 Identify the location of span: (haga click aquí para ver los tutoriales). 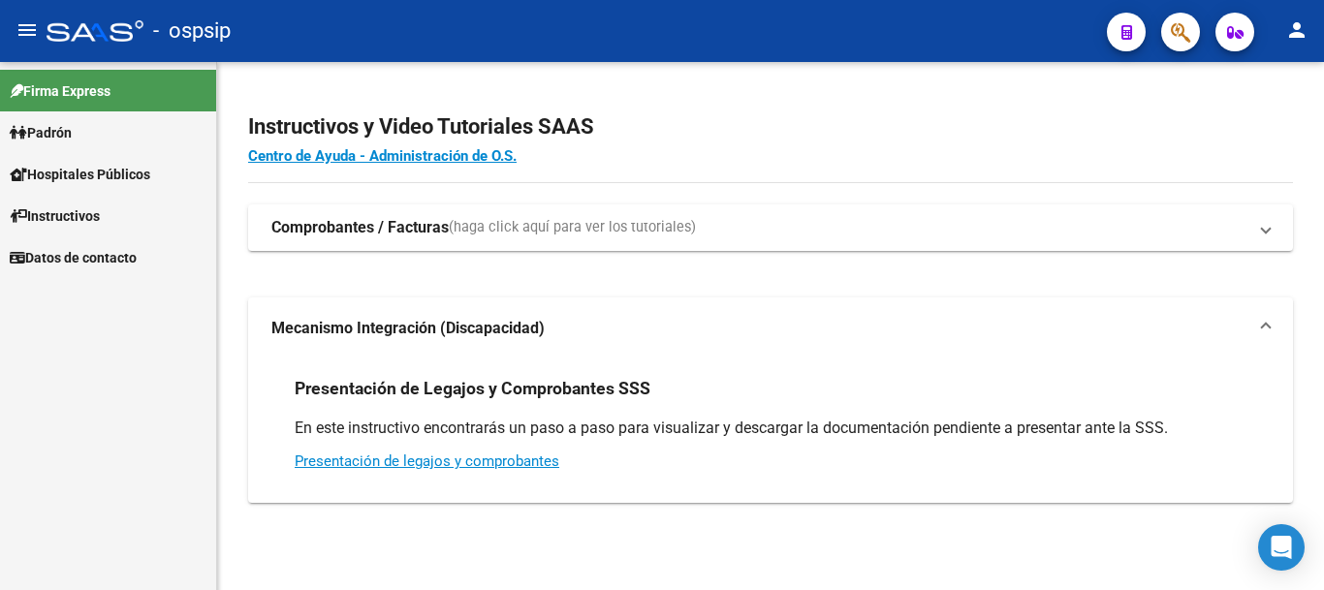
(572, 228).